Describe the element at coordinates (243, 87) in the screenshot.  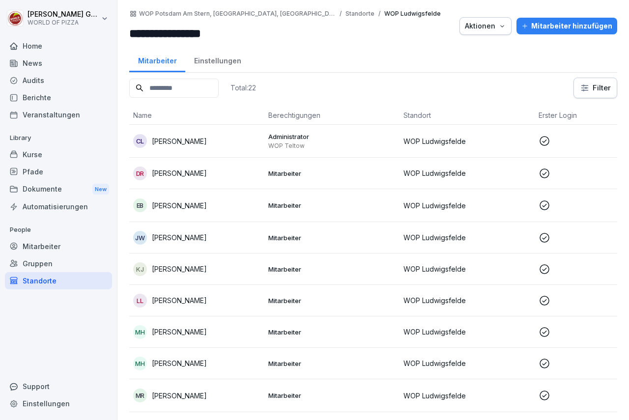
I see `p: Total: 22` at that location.